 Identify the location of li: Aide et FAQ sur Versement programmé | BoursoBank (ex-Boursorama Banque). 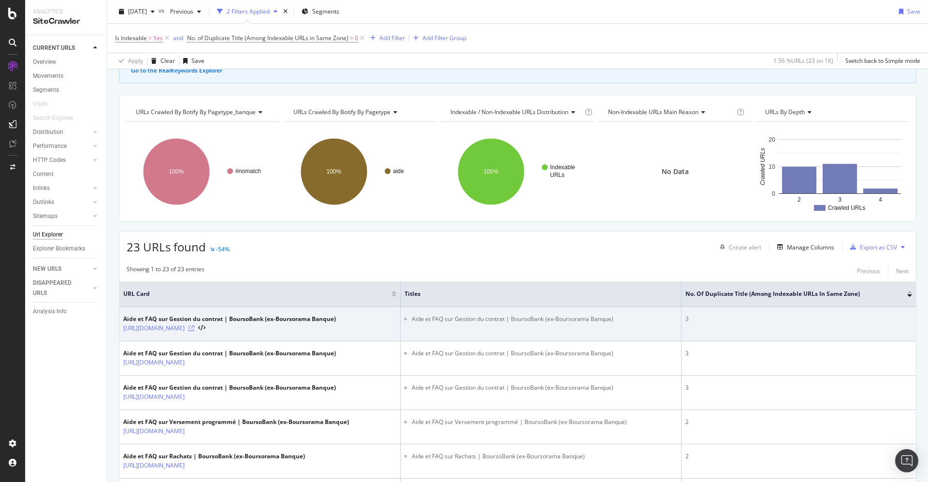
(545, 422).